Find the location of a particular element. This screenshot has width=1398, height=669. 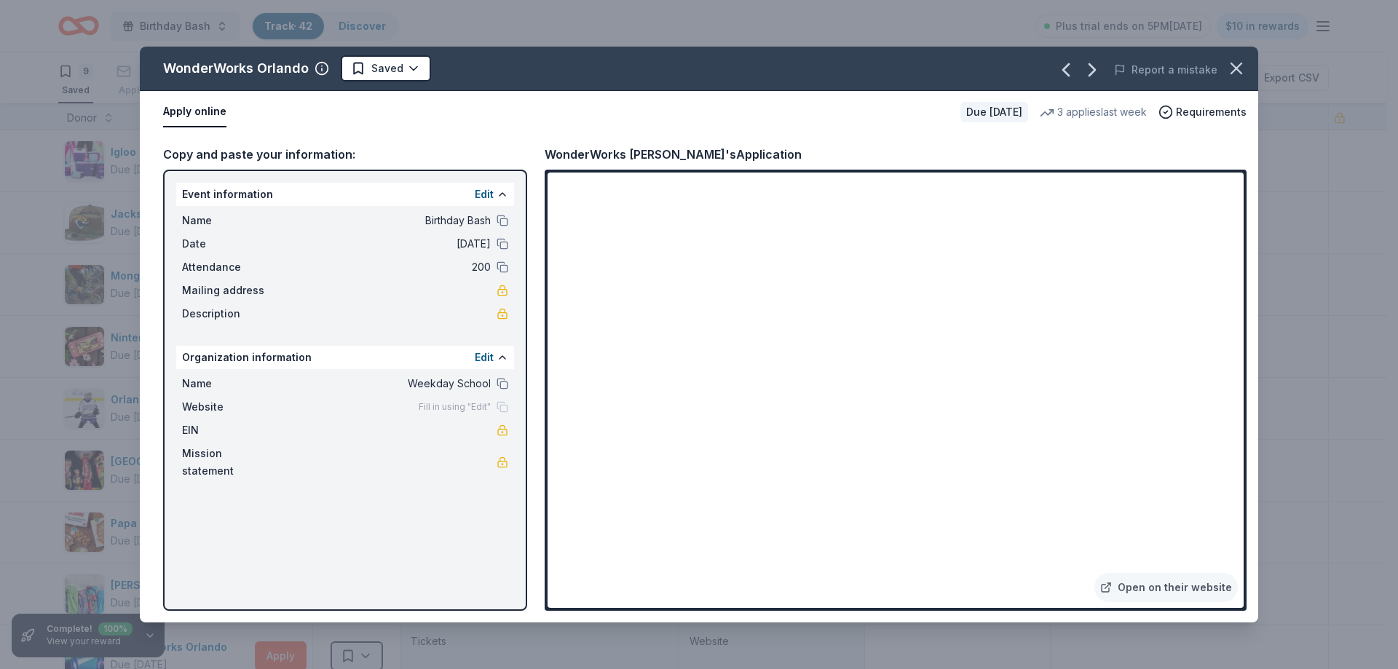

div: Organization information is located at coordinates (345, 358).